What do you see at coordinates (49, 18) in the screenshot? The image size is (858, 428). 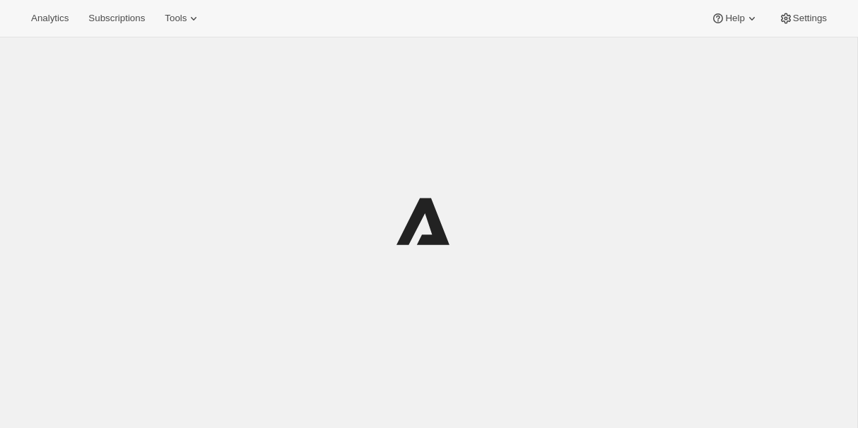 I see `button: Analytics` at bounding box center [49, 18].